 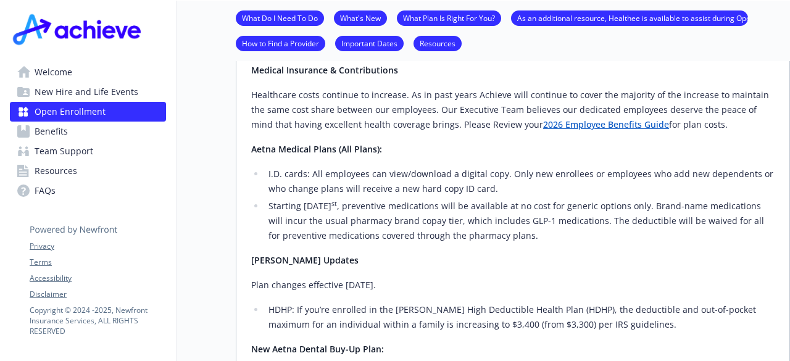 What do you see at coordinates (369, 43) in the screenshot?
I see `a: Important Dates` at bounding box center [369, 43].